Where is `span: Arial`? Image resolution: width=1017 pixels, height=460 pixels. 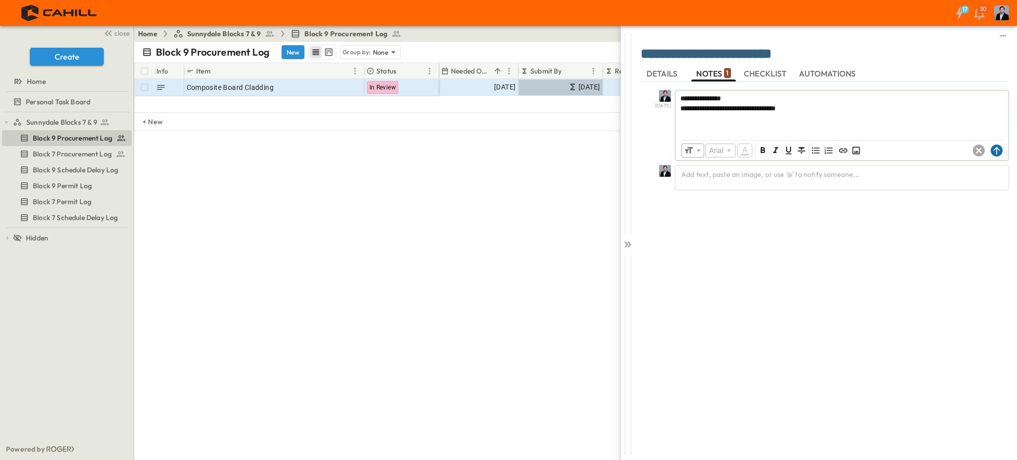 span: Arial is located at coordinates (716, 150).